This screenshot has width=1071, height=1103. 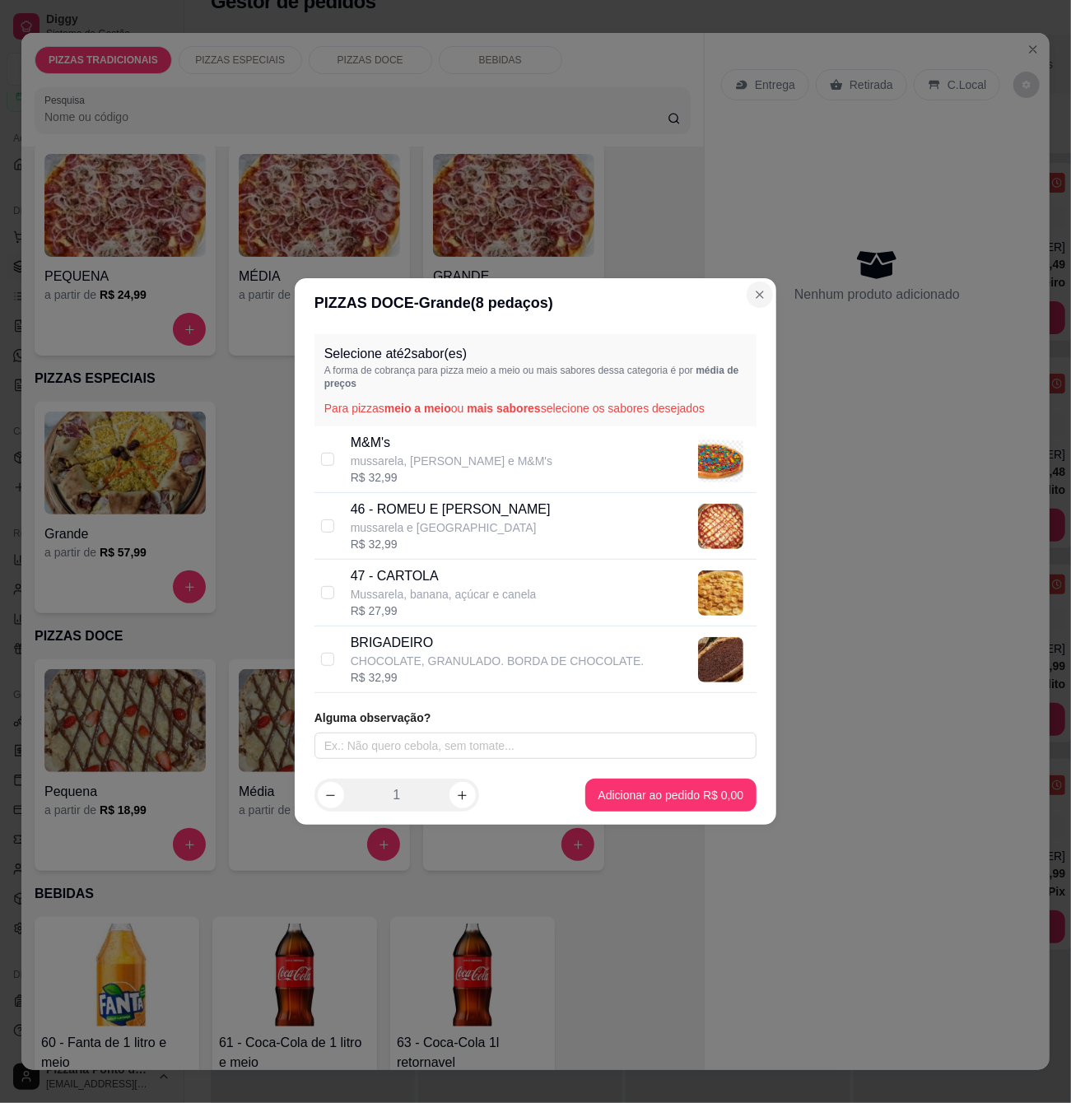 I want to click on input: Ex.: Não quero cebola, sem tomate..., so click(x=535, y=746).